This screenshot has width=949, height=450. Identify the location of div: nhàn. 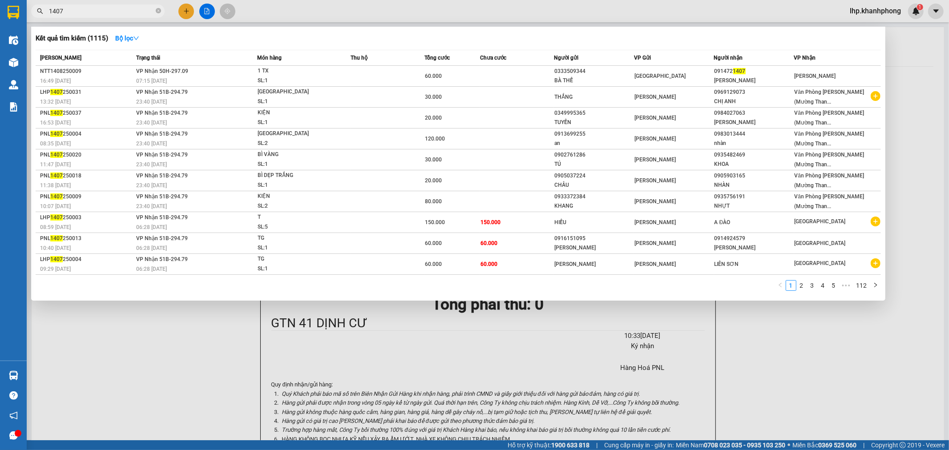
(754, 143).